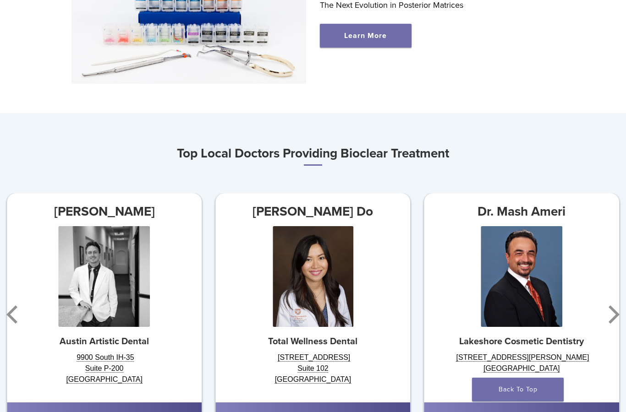 The image size is (626, 412). Describe the element at coordinates (517, 390) in the screenshot. I see `a: Back To Top` at that location.